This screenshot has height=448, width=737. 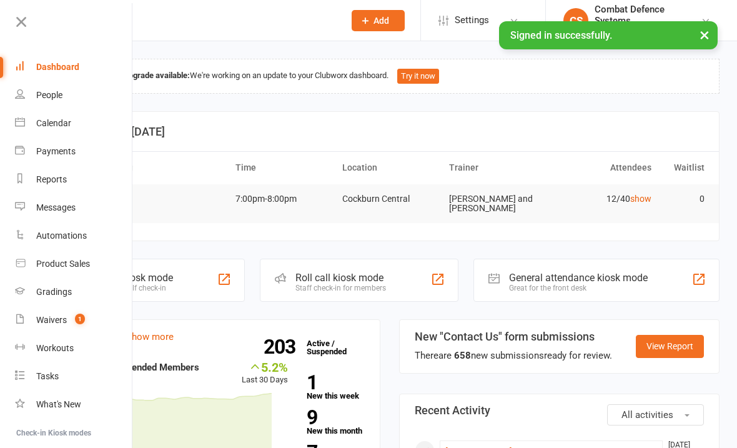 I want to click on div: Automations, so click(x=61, y=235).